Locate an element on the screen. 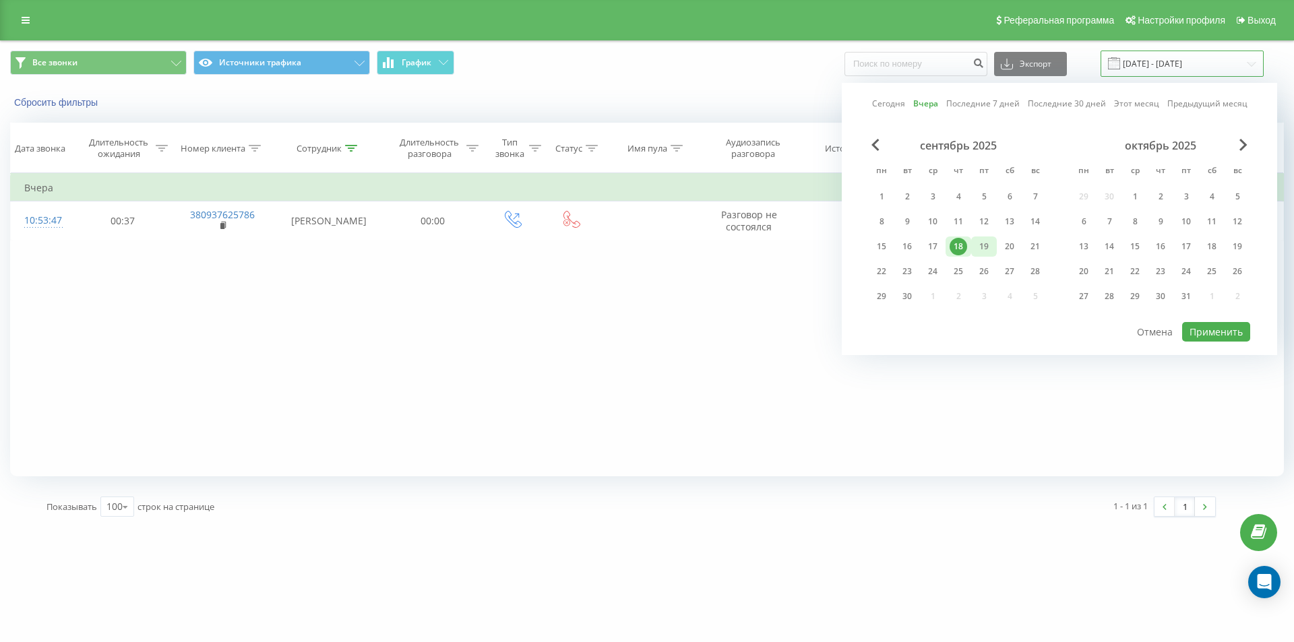  div: пн 15 сент. 2025 г. is located at coordinates (882, 247).